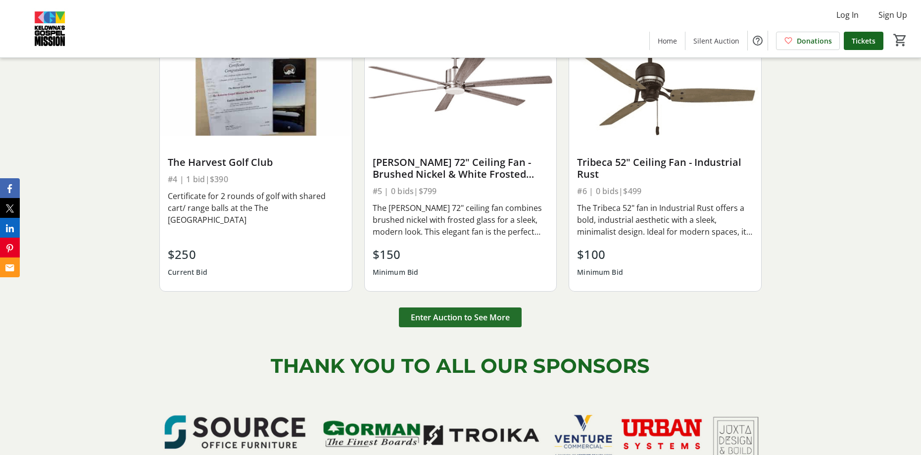  What do you see at coordinates (256, 162) in the screenshot?
I see `div: The Harvest Golf Club` at bounding box center [256, 162].